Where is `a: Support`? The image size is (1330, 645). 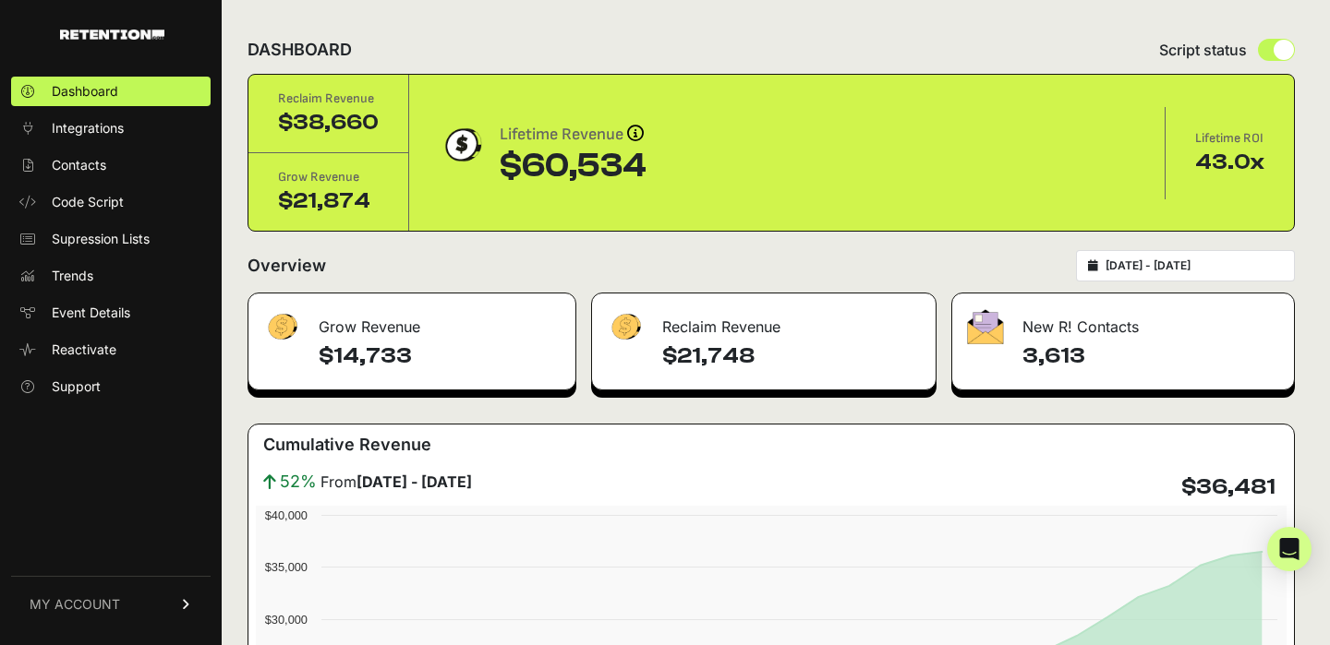 a: Support is located at coordinates (111, 387).